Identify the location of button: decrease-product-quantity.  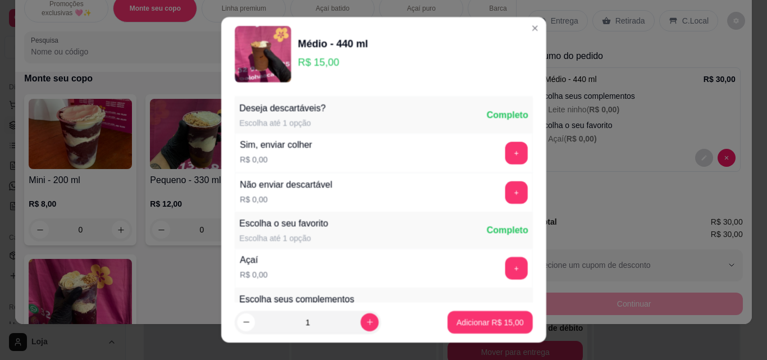
(246, 322).